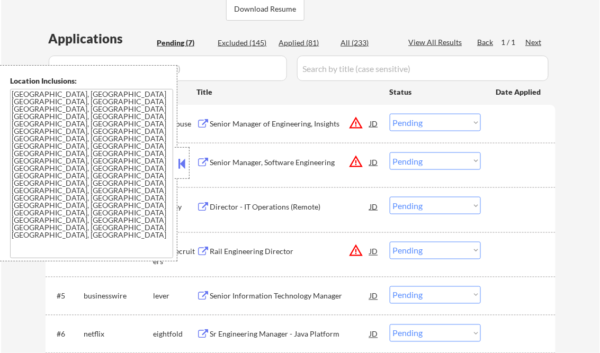 The width and height of the screenshot is (600, 353). What do you see at coordinates (513, 42) in the screenshot?
I see `div: 1 / 1` at bounding box center [513, 42].